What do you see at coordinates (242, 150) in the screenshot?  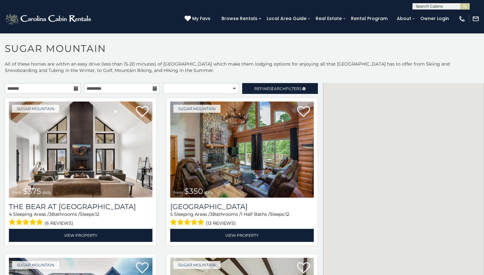 I see `img: 1714398141_thumbnail.jpeg` at bounding box center [242, 150].